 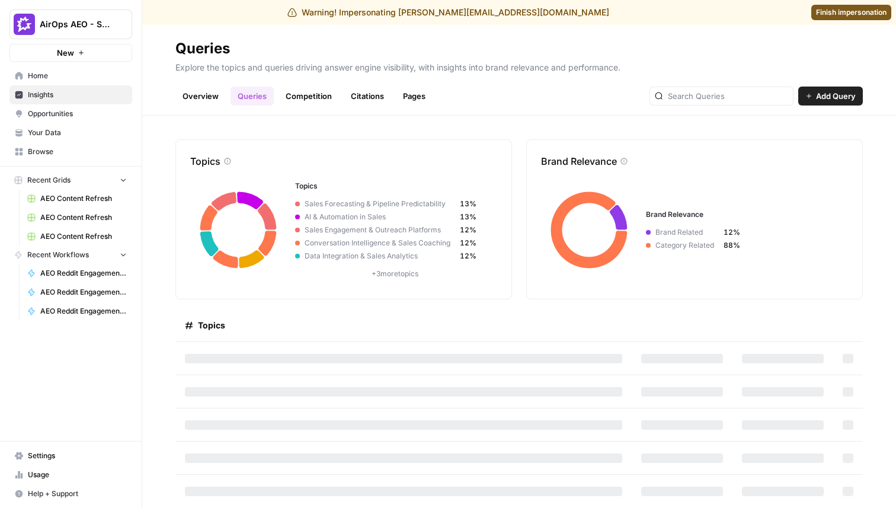 I want to click on p: Explore the topics and queries driving answer engine visibility, with insights into brand relevan..., so click(x=519, y=66).